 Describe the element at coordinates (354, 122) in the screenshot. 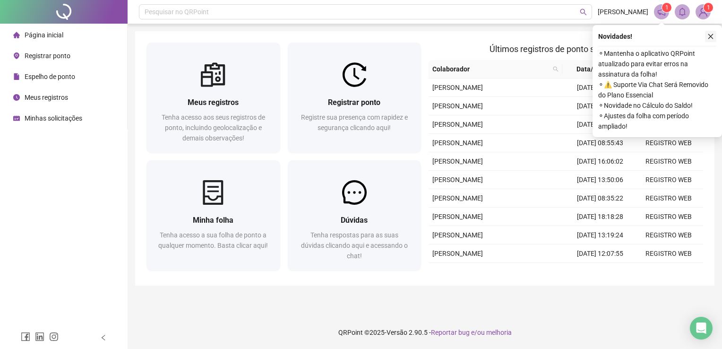

I see `span: Registre sua presença com rapidez e segurança clicando aqui!` at that location.